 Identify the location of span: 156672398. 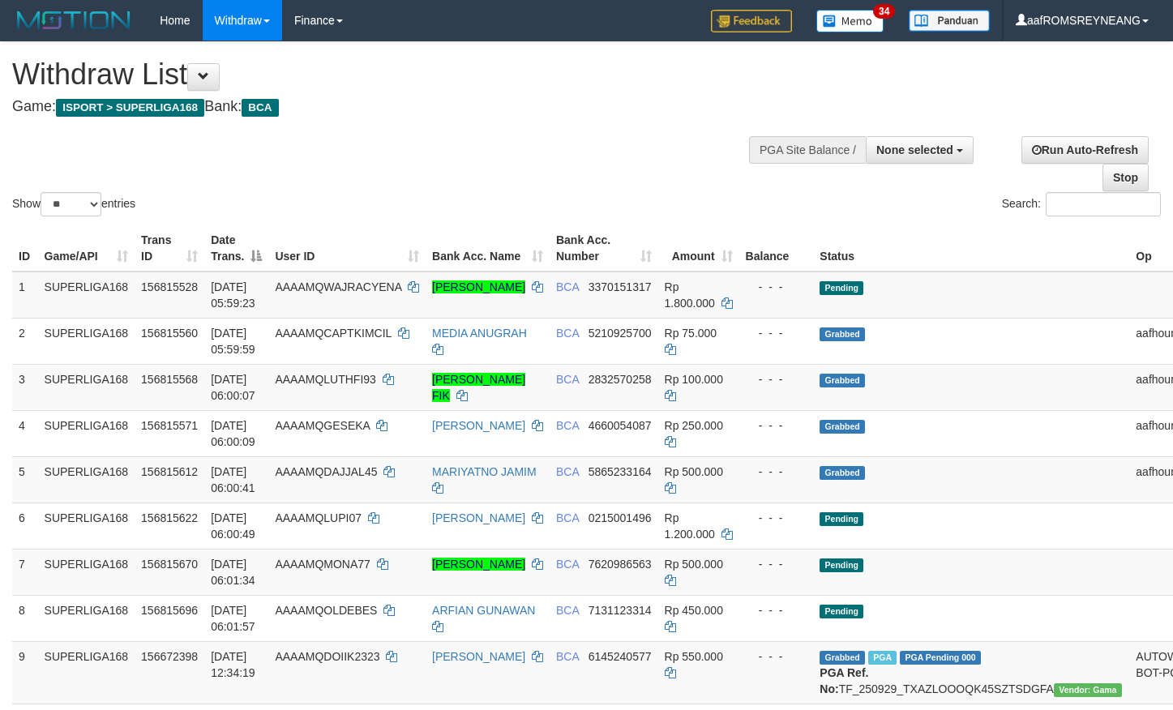
(169, 657).